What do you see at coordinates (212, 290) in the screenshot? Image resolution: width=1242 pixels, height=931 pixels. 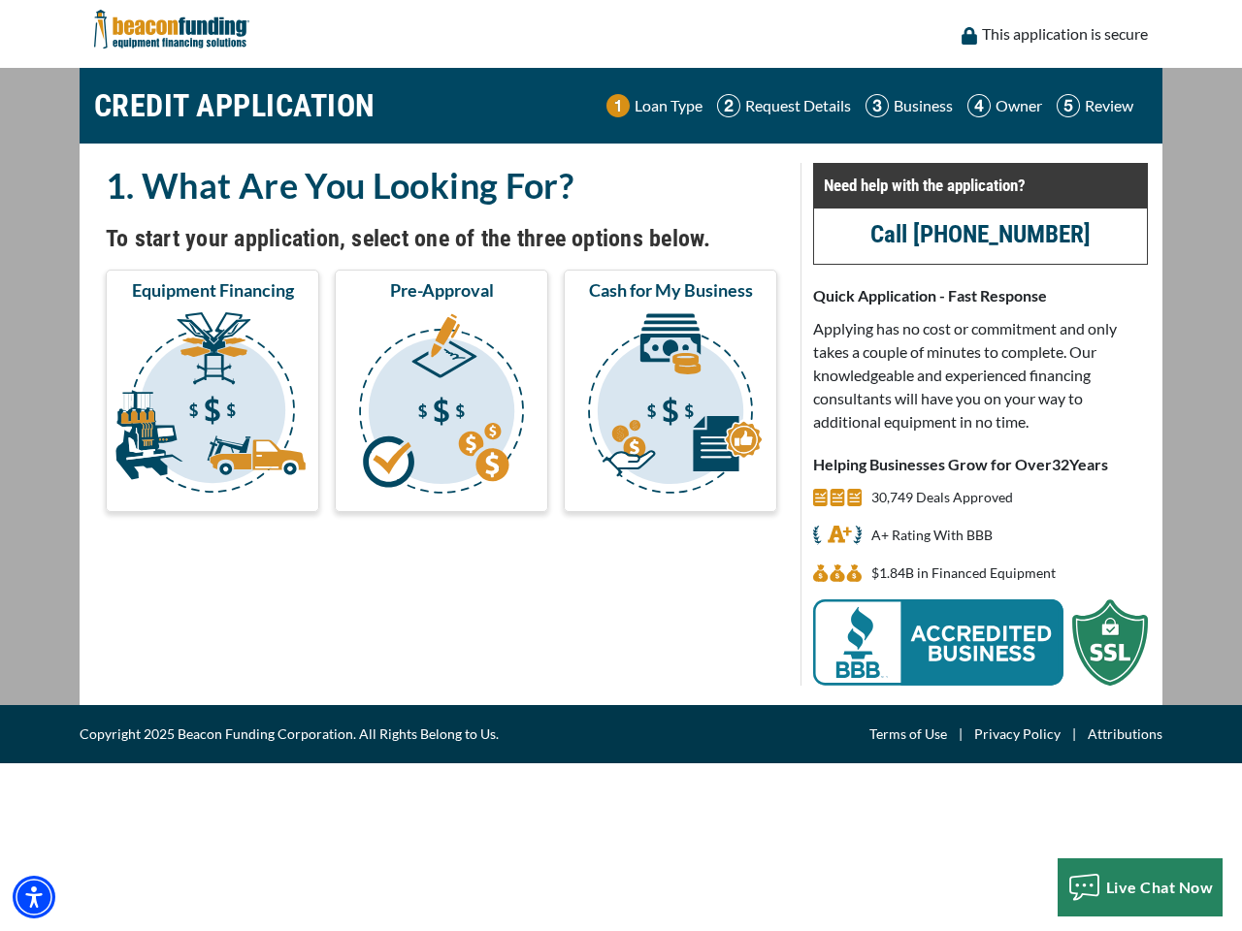 I see `span: Equipment Financing` at bounding box center [212, 290].